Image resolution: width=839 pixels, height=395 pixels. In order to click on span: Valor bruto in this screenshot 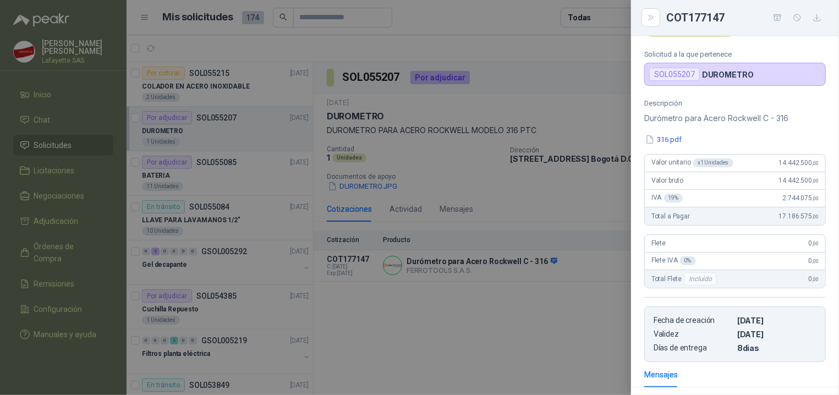, I will do `click(667, 180)`.